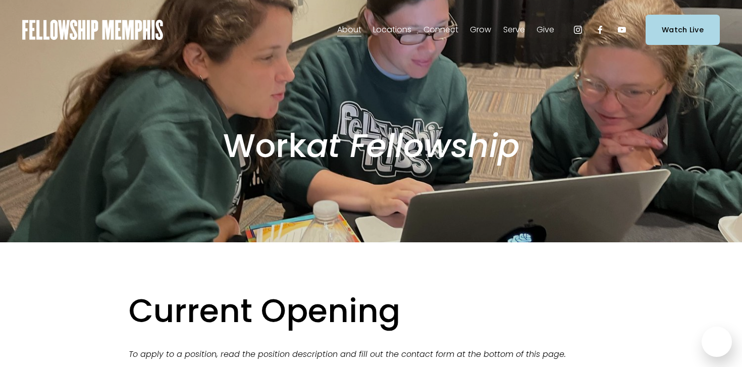  I want to click on h1: Current Opening, so click(371, 311).